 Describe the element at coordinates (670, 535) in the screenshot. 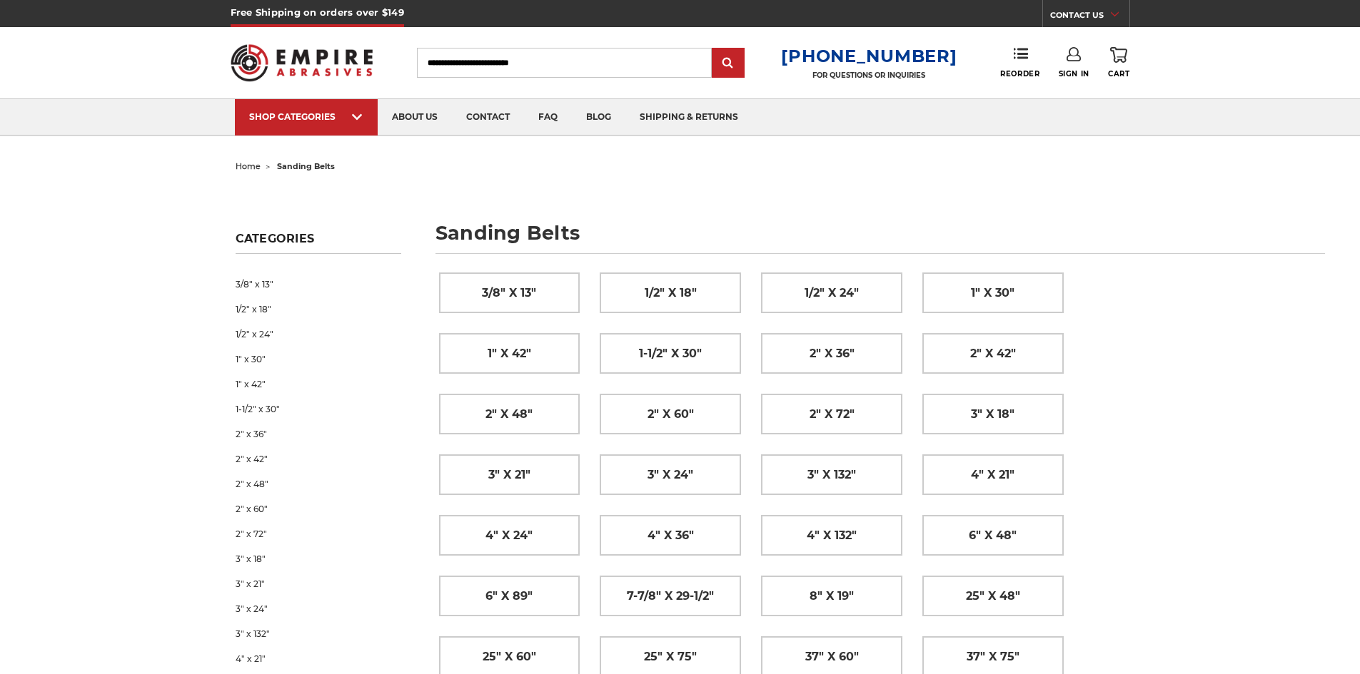

I see `a: 4" x 36"` at that location.